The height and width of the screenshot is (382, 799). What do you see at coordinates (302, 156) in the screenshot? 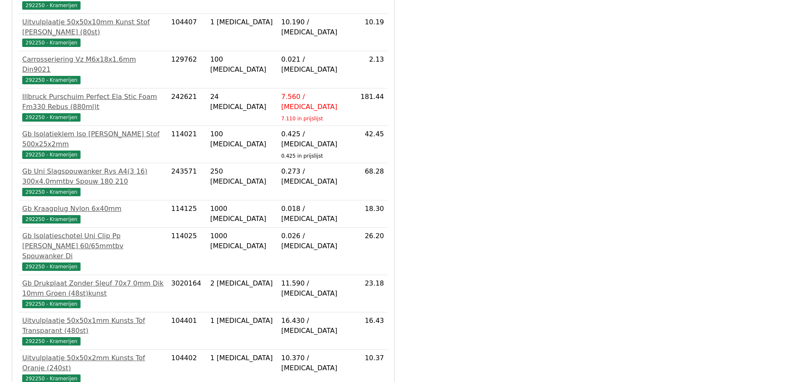
I see `sub: 0.425 in prijslijst` at bounding box center [302, 156].